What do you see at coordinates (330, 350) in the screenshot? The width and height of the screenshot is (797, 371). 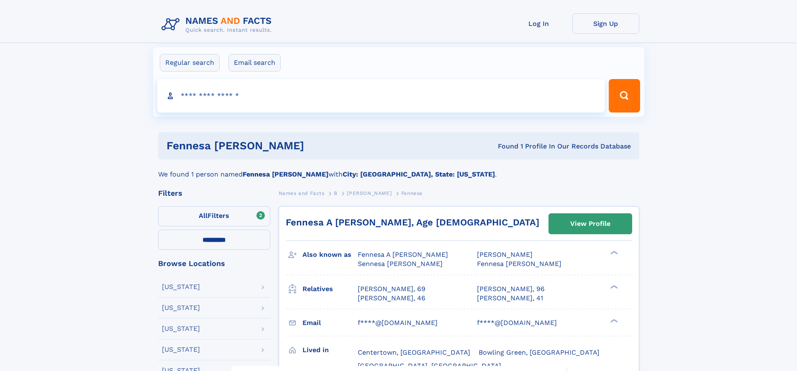 I see `h3: Lived in` at bounding box center [330, 350].